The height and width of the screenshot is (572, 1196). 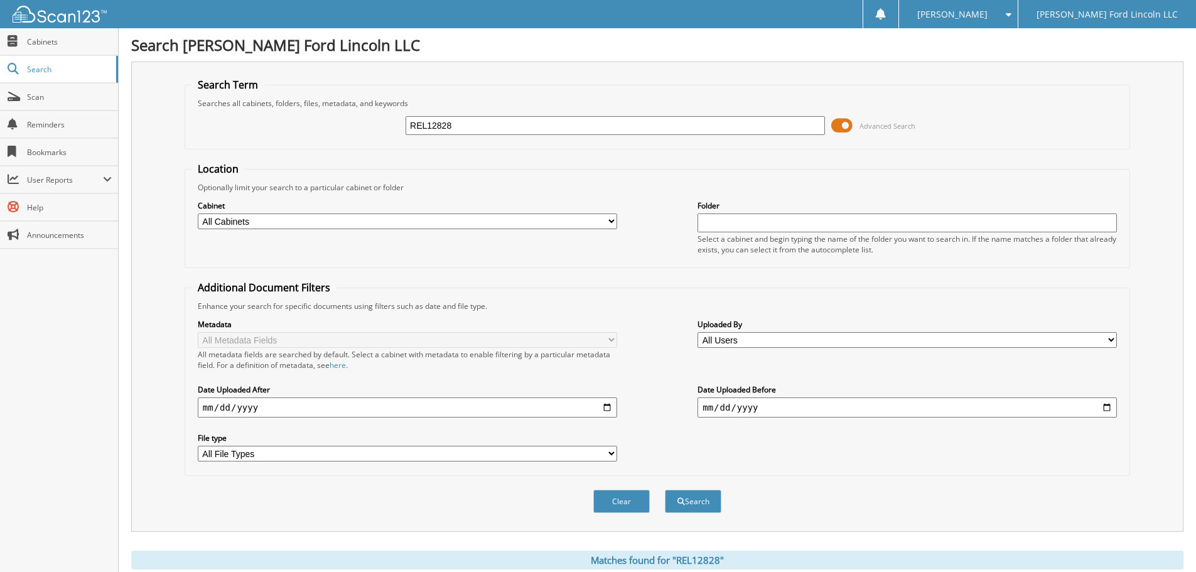 What do you see at coordinates (622, 501) in the screenshot?
I see `button: Clear` at bounding box center [622, 501].